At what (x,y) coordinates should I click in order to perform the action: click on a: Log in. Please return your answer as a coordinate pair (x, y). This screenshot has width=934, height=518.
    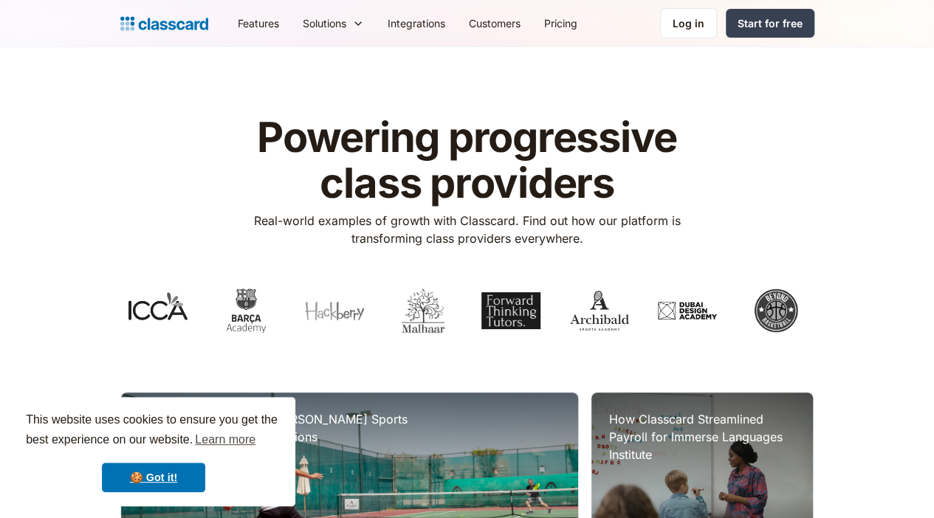
    Looking at the image, I should click on (688, 23).